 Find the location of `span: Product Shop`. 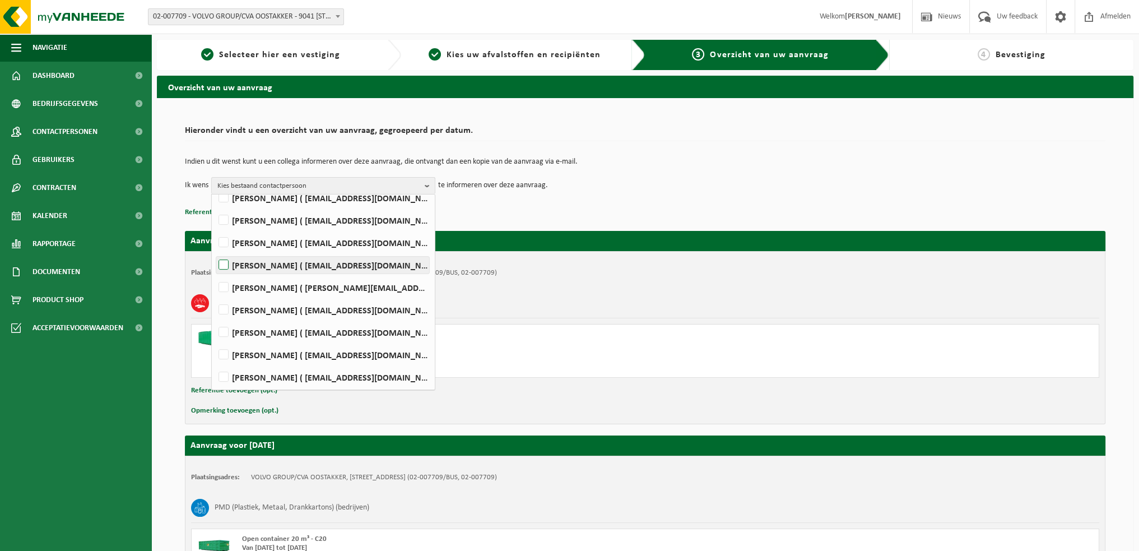

span: Product Shop is located at coordinates (58, 300).